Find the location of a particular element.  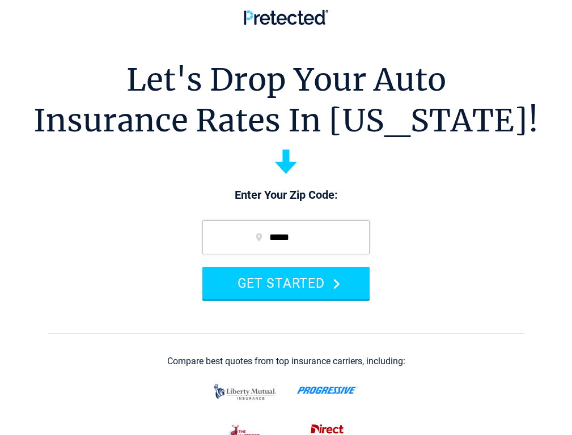

p: Enter Your Zip Code: is located at coordinates (286, 196).